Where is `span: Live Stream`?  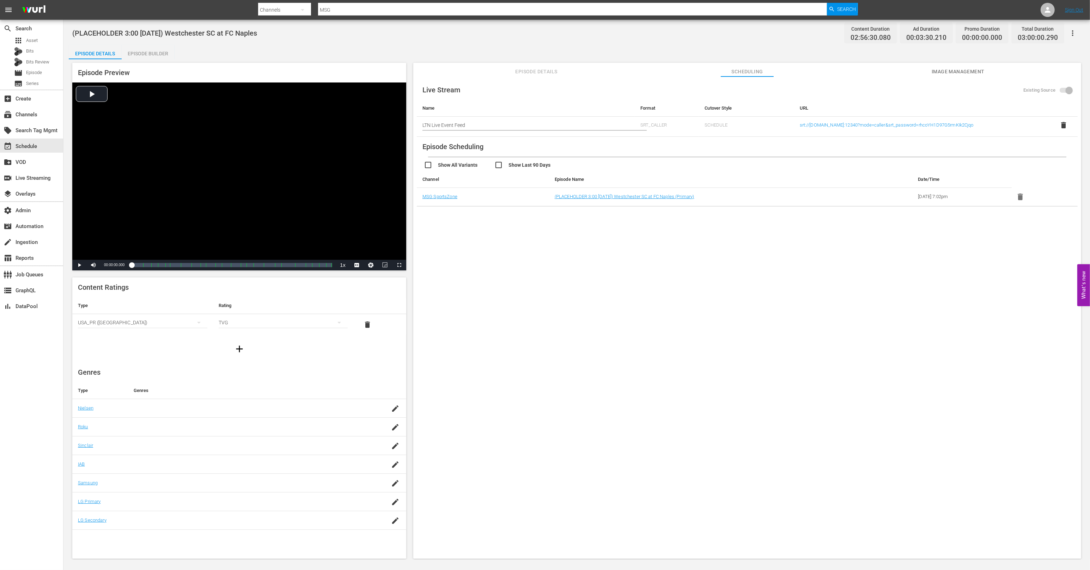
span: Live Stream is located at coordinates (441, 90).